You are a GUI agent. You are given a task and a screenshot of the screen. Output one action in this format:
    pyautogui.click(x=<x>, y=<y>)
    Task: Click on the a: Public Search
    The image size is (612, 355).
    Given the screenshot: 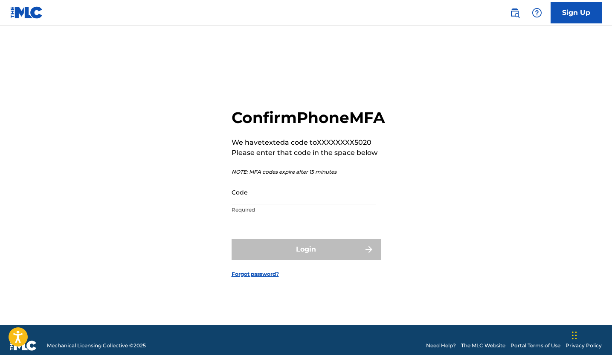 What is the action you would take?
    pyautogui.click(x=514, y=13)
    